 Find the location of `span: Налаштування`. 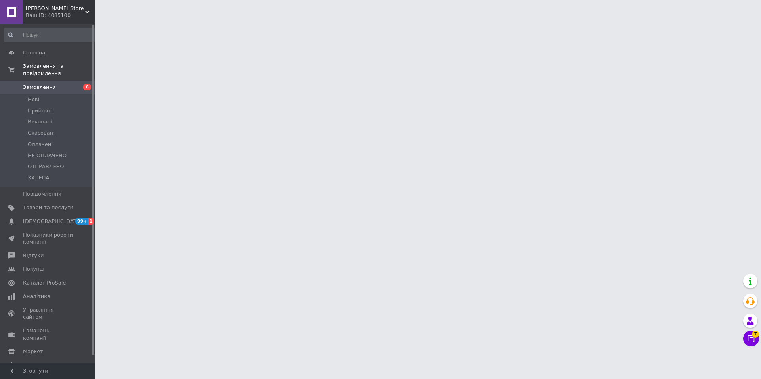

span: Налаштування is located at coordinates (43, 365).